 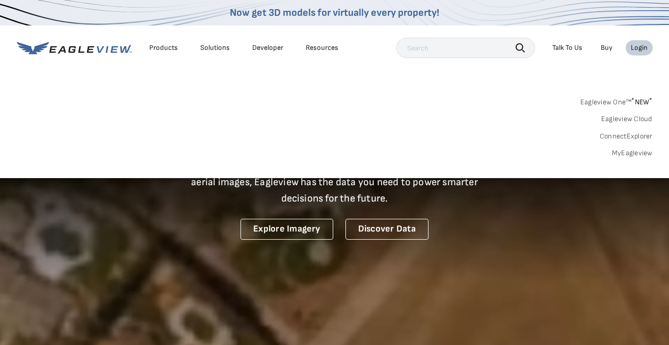 What do you see at coordinates (642, 102) in the screenshot?
I see `span: NEW` at bounding box center [642, 102].